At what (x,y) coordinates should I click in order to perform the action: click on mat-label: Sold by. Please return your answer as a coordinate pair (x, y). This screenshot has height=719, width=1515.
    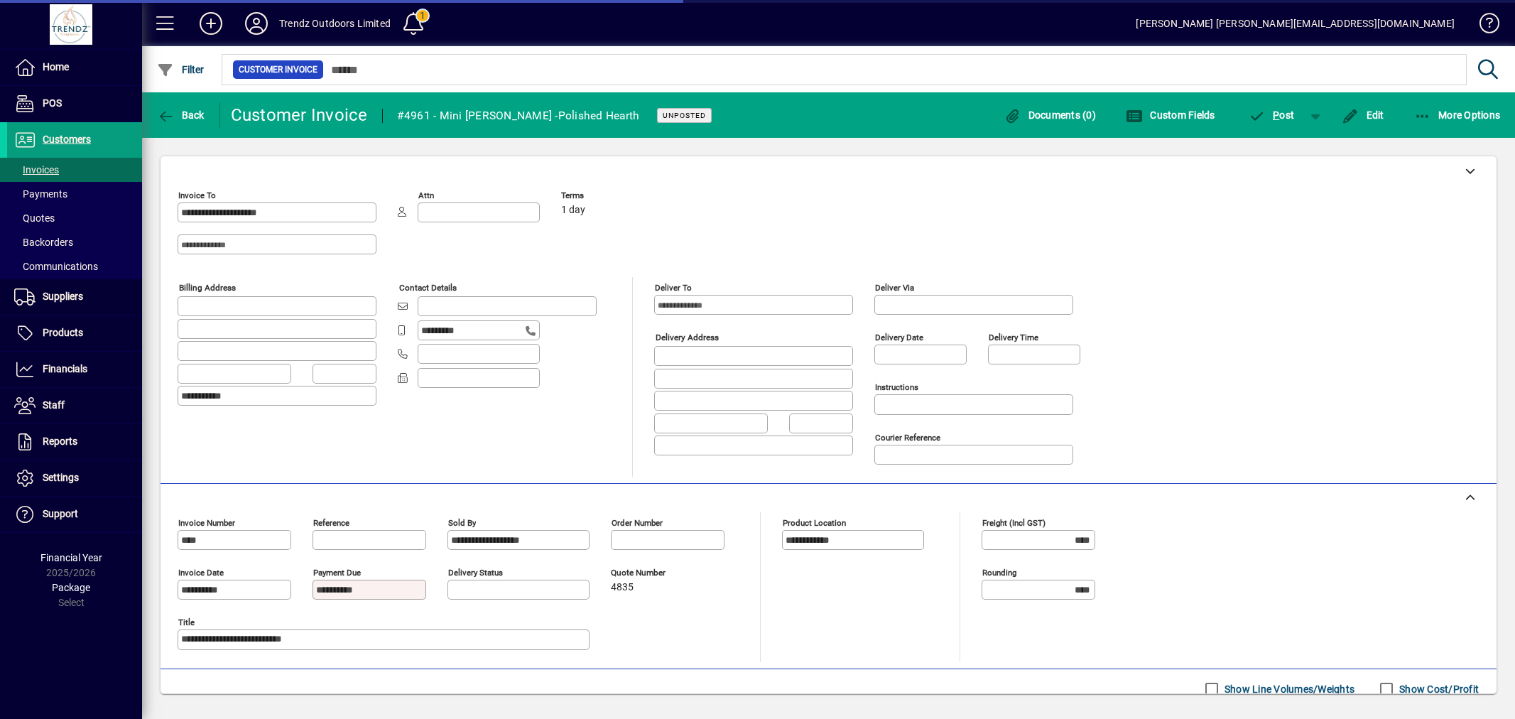
    Looking at the image, I should click on (462, 523).